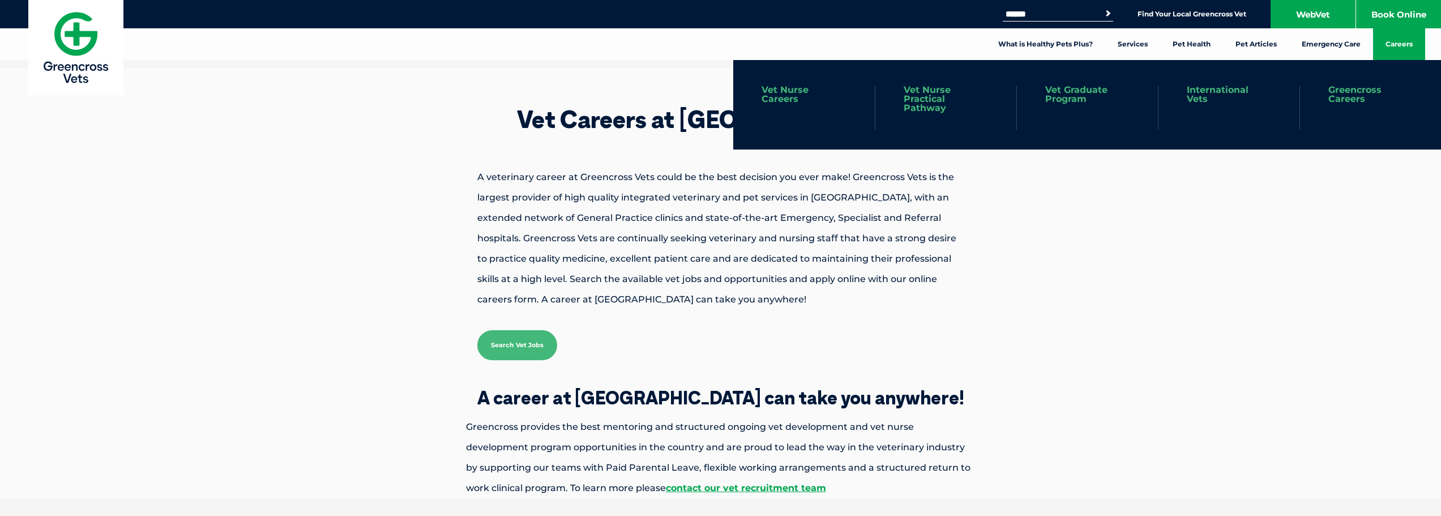 The image size is (1441, 516). Describe the element at coordinates (804, 95) in the screenshot. I see `a: Vet Nurse Careers` at that location.